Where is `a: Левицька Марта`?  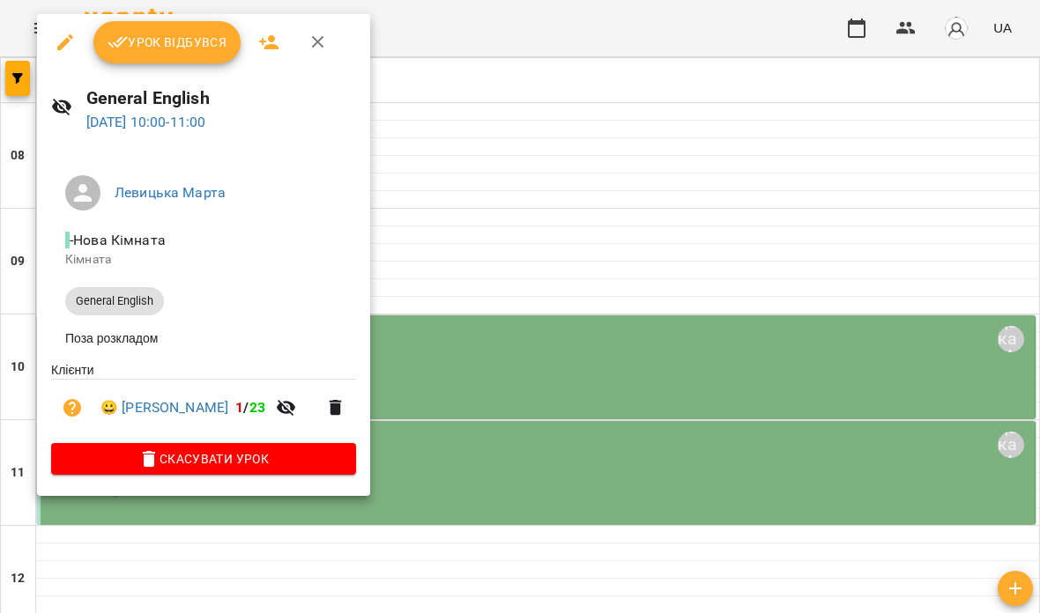
a: Левицька Марта is located at coordinates (170, 192).